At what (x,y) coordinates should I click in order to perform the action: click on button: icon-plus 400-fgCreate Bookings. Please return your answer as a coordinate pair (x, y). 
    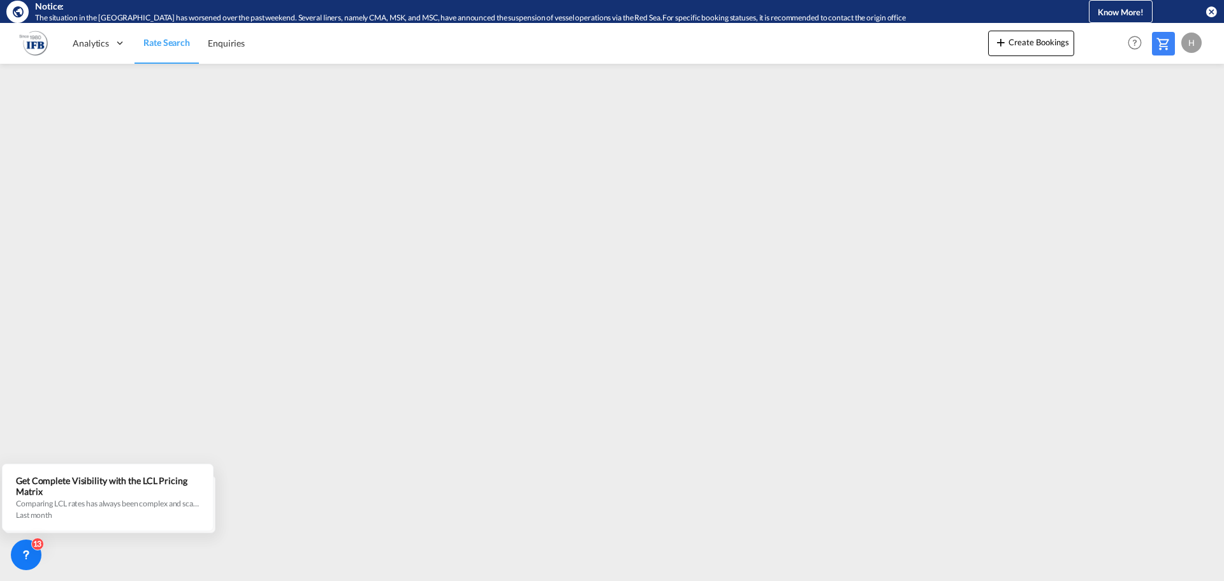
    Looking at the image, I should click on (1030, 43).